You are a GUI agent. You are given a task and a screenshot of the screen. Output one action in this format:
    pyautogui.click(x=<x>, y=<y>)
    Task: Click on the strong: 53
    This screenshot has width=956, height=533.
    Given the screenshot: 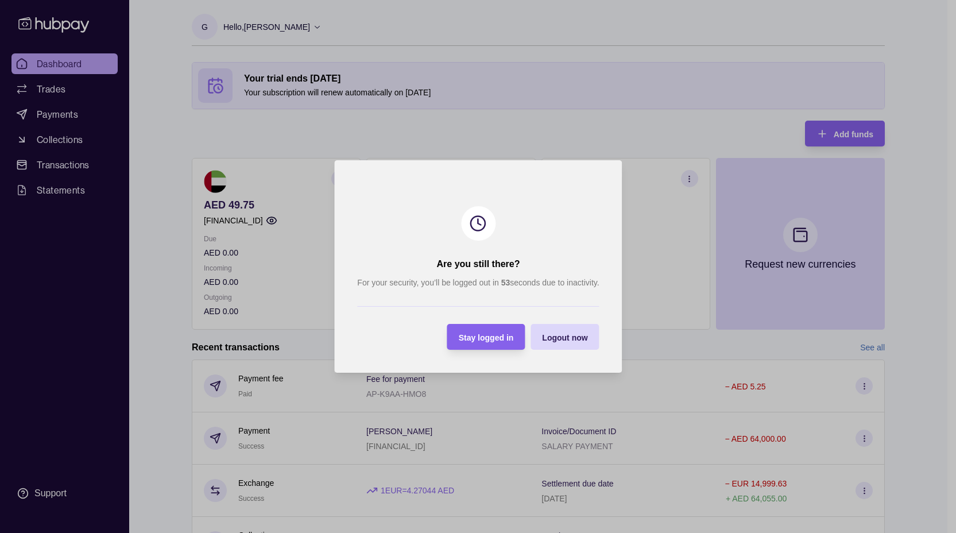 What is the action you would take?
    pyautogui.click(x=505, y=282)
    